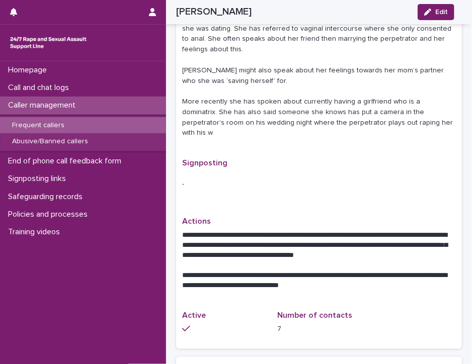 The height and width of the screenshot is (364, 472). I want to click on span: Number of contacts, so click(314, 315).